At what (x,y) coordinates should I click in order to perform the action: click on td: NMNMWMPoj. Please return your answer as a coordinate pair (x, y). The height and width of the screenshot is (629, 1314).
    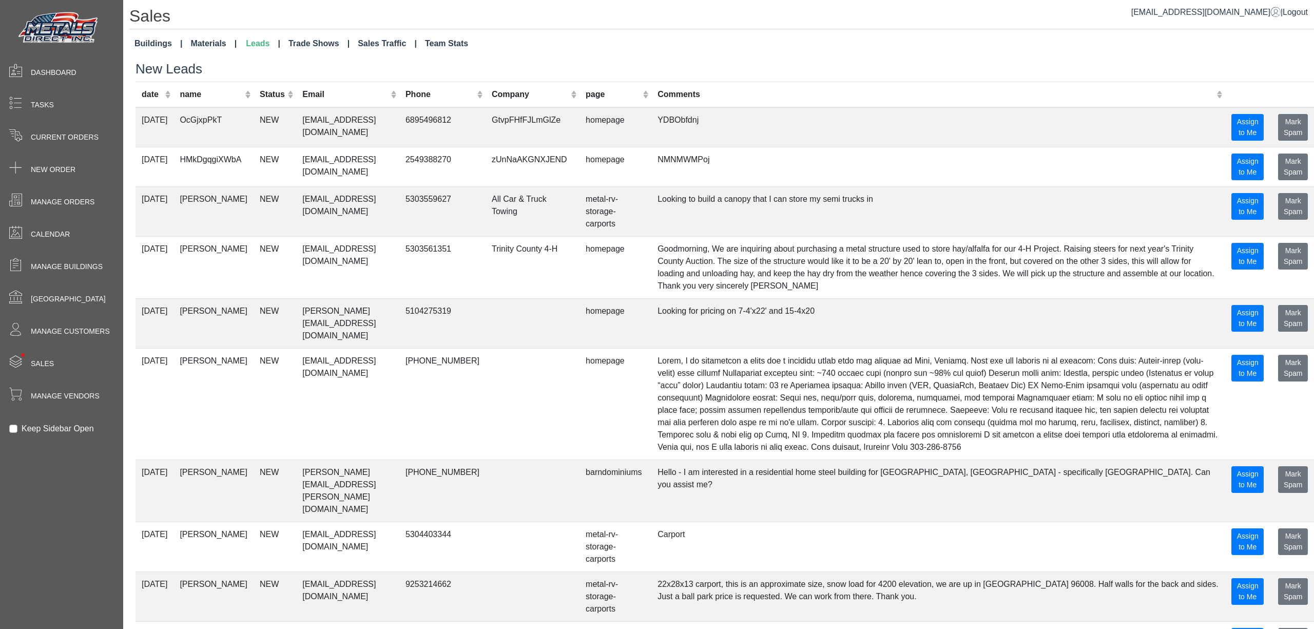
    Looking at the image, I should click on (938, 166).